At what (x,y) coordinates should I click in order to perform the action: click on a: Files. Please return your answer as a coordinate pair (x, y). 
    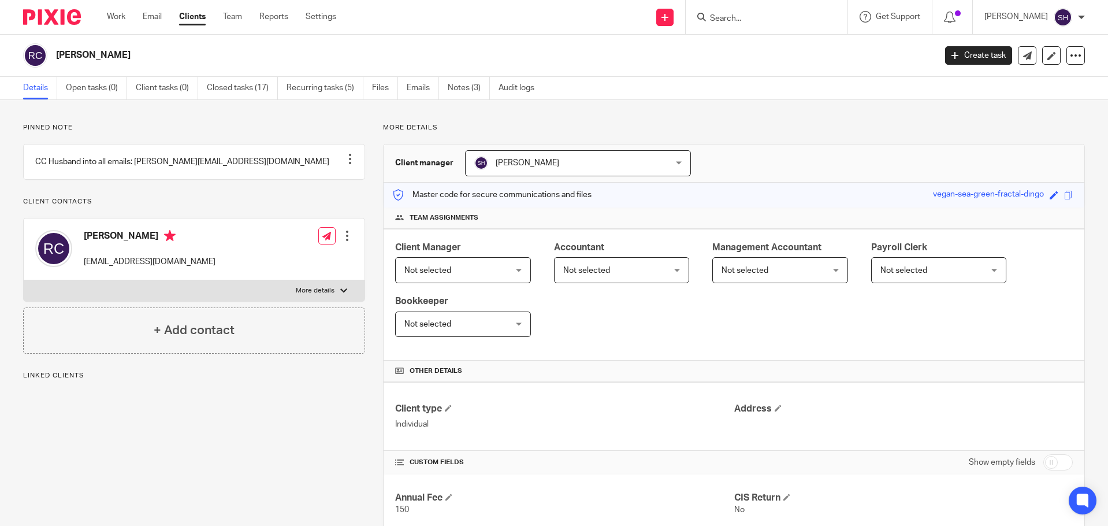
    Looking at the image, I should click on (385, 88).